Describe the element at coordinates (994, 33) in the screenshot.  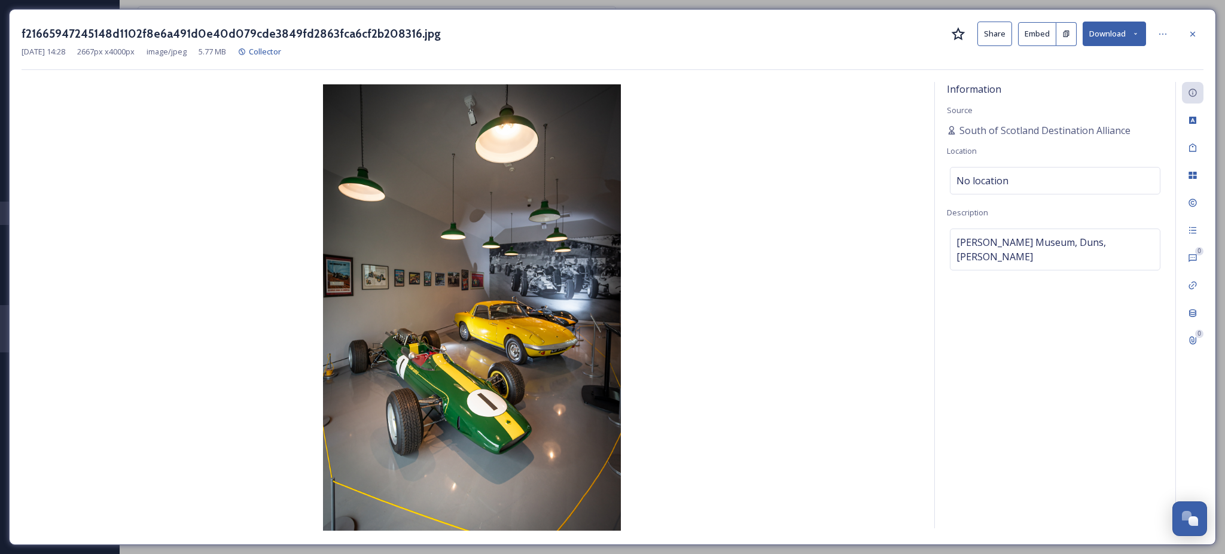
I see `button: Share` at that location.